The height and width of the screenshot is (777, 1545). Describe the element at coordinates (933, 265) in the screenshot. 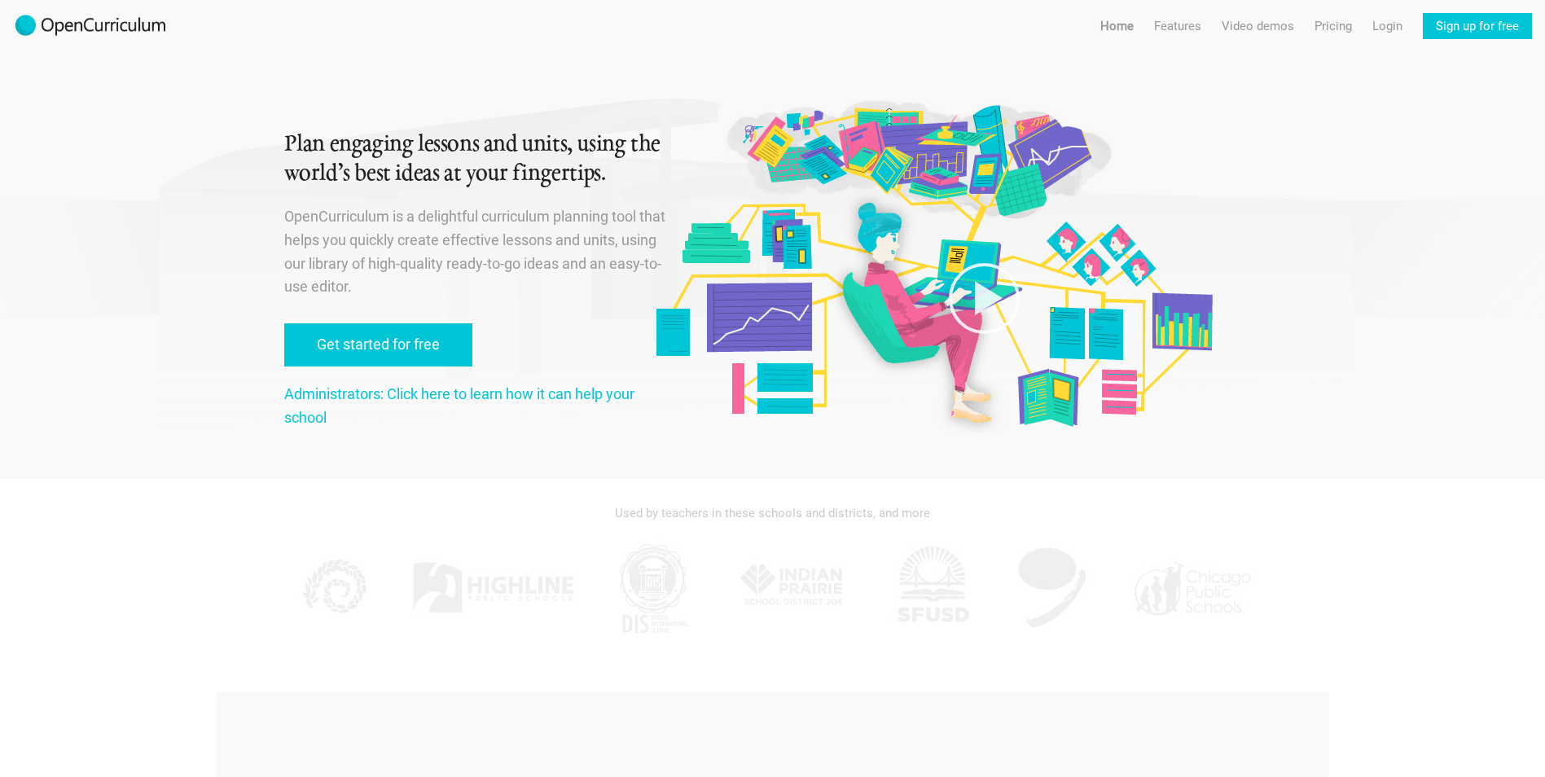

I see `img: Original illustration by Malisa Suchanya, Oakland, CA (malisasuchanya.com)` at that location.